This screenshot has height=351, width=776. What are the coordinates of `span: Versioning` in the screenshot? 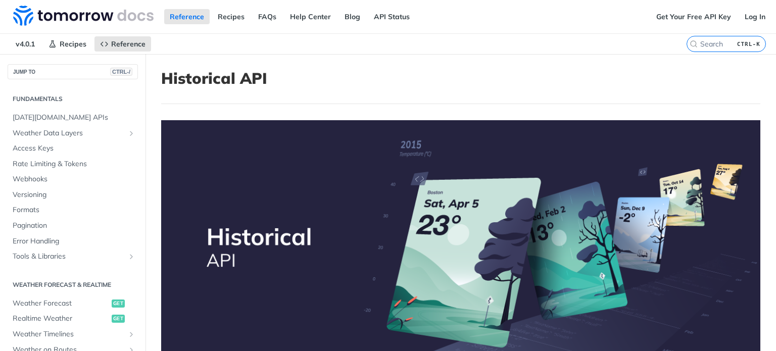 It's located at (74, 195).